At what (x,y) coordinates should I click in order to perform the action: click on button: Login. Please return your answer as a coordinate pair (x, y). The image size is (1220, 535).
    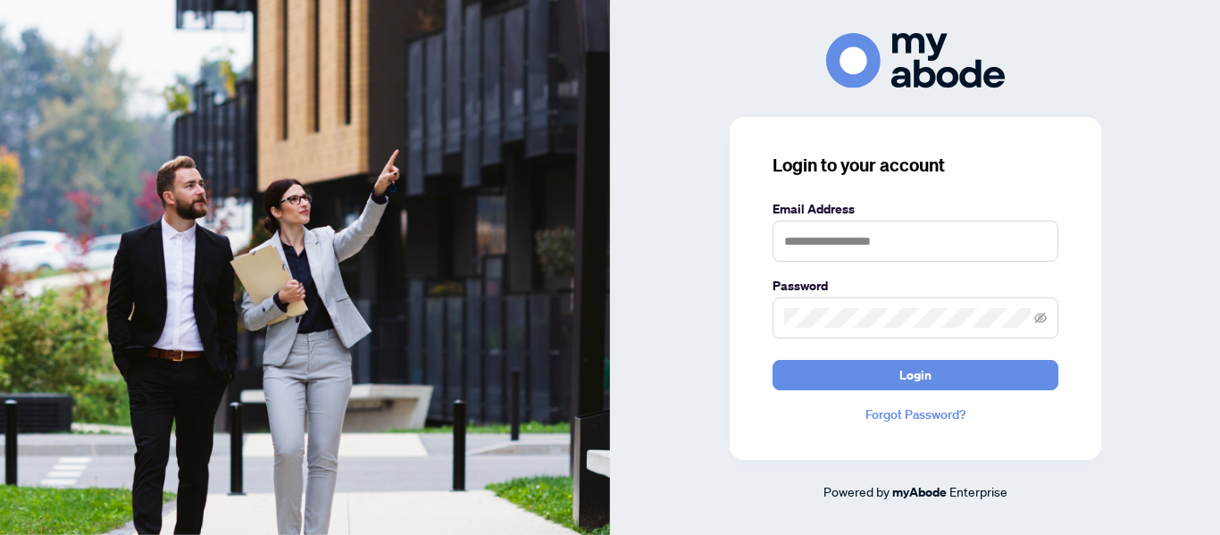
    Looking at the image, I should click on (915, 375).